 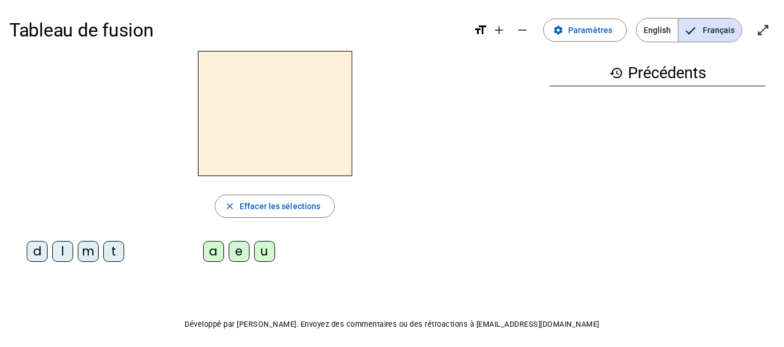 I want to click on div: m, so click(x=88, y=252).